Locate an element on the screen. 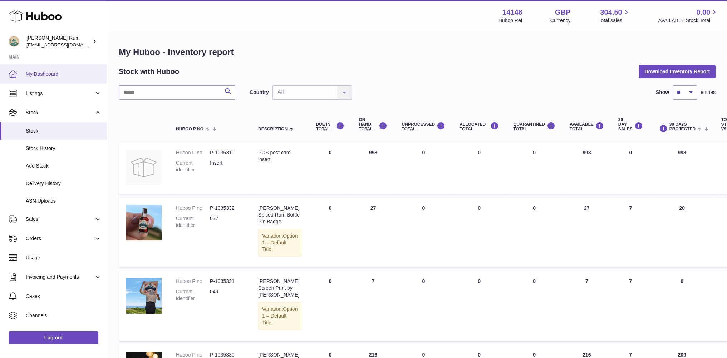 This screenshot has height=358, width=727. div: UNPROCESSED Total is located at coordinates (424, 127).